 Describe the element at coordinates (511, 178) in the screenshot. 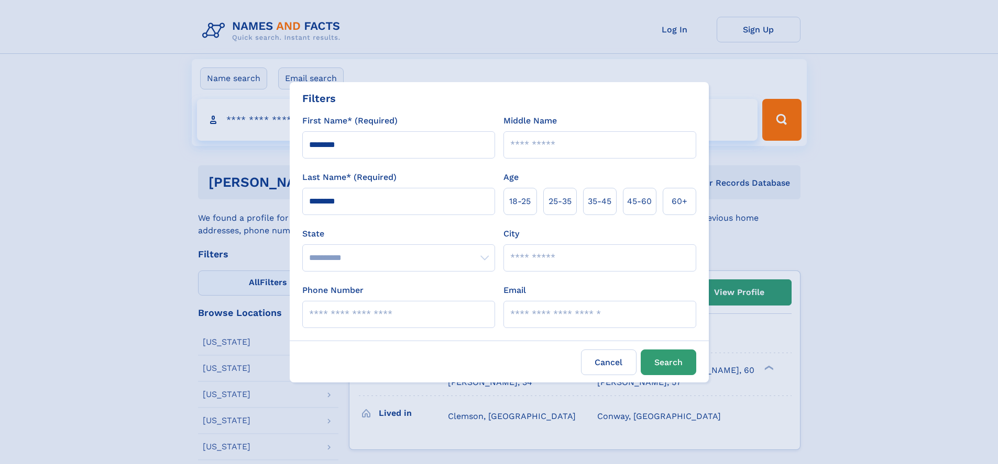

I see `label: Age` at that location.